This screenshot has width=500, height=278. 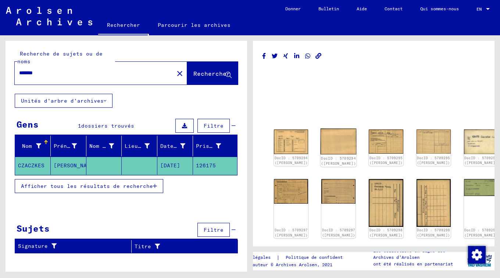 What do you see at coordinates (62, 101) in the screenshot?
I see `font: Unités d’arbre d’archives` at bounding box center [62, 101].